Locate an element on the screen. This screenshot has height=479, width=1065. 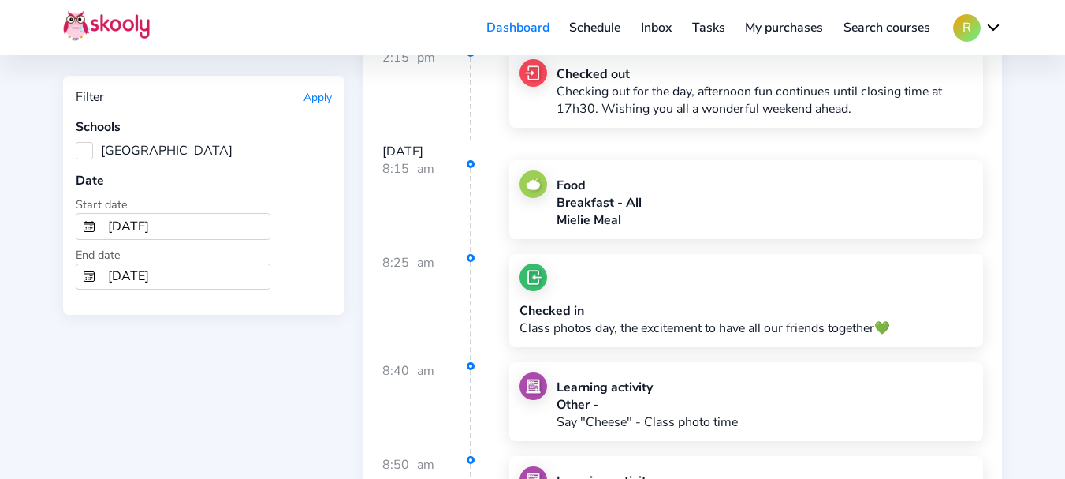
a: My purchases is located at coordinates (784, 28).